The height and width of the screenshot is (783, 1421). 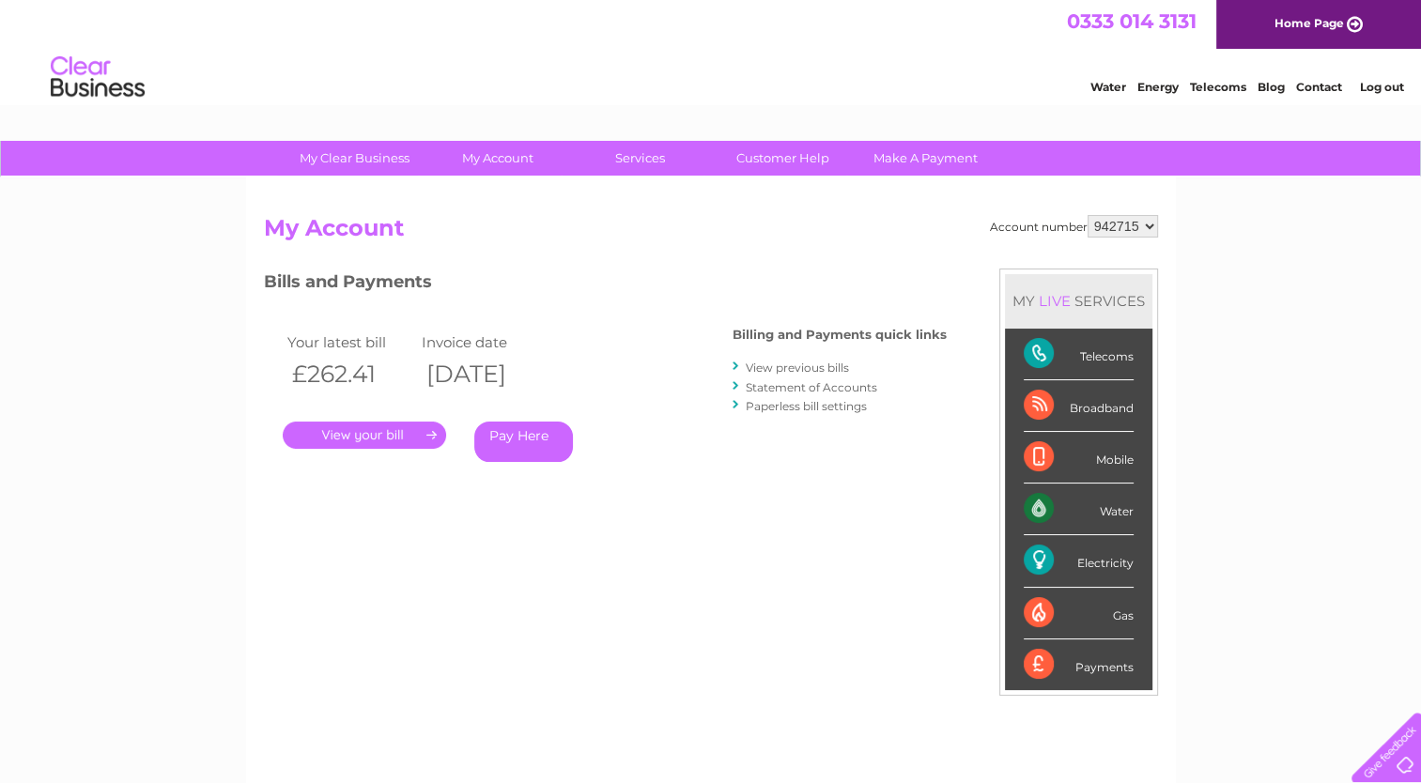 I want to click on a: View previous bills, so click(x=798, y=367).